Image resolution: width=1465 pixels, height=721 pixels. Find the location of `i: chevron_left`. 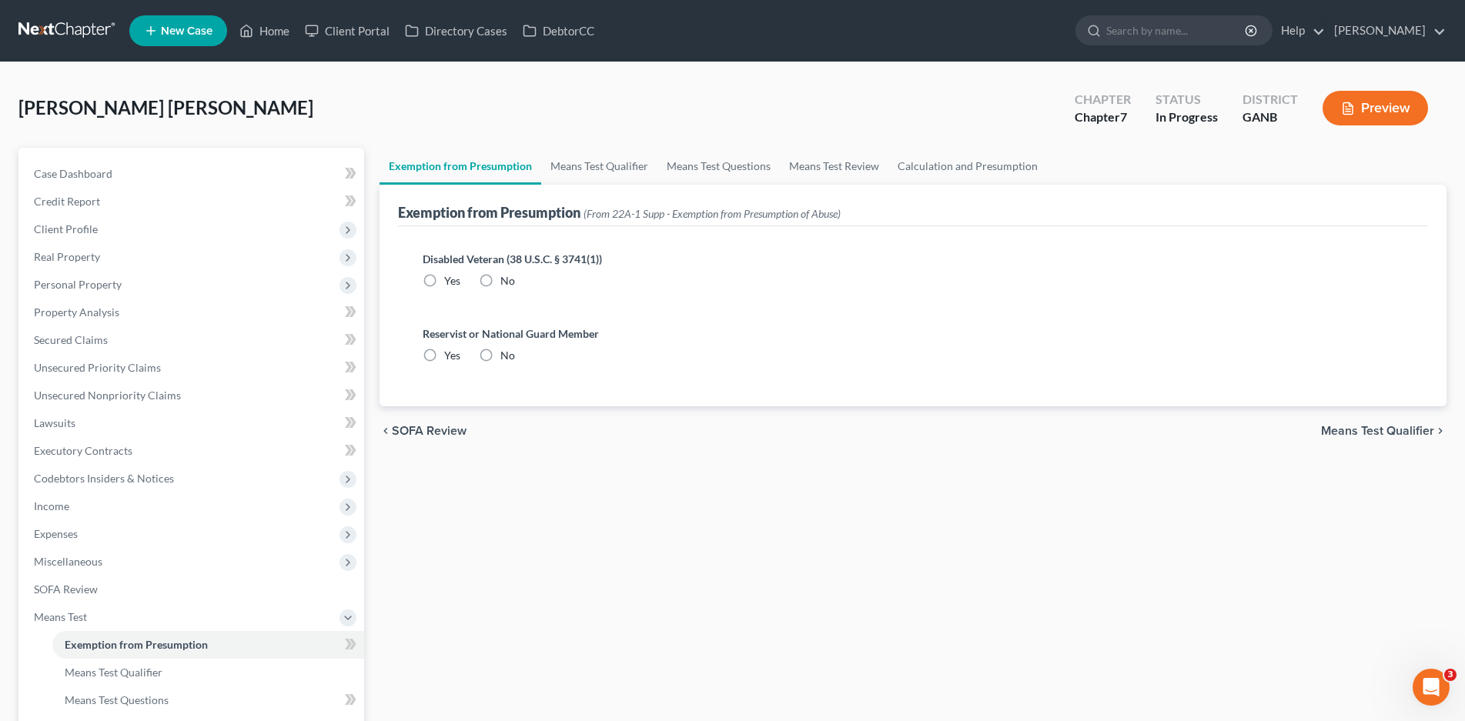

i: chevron_left is located at coordinates (386, 431).